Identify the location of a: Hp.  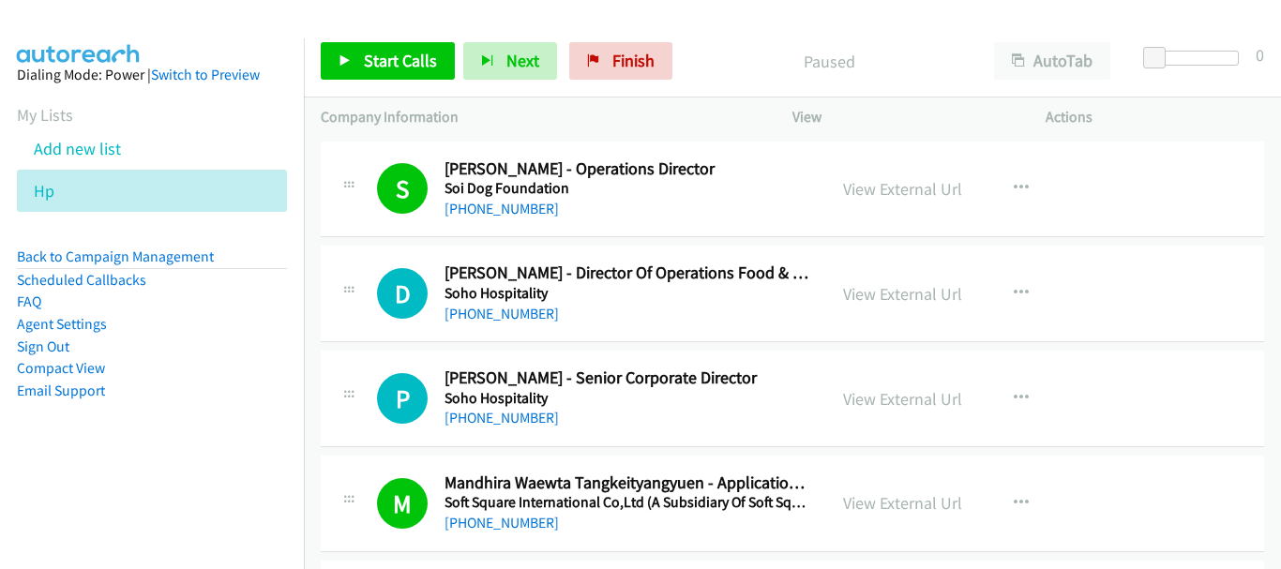
(44, 190).